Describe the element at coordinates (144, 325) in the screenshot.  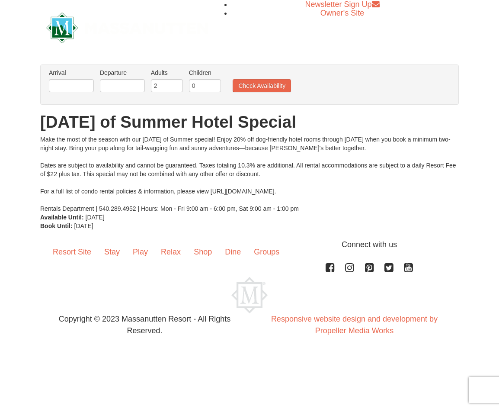
I see `p: Copyright © 2023 Massanutten Resort - All Rights Reserved.` at that location.